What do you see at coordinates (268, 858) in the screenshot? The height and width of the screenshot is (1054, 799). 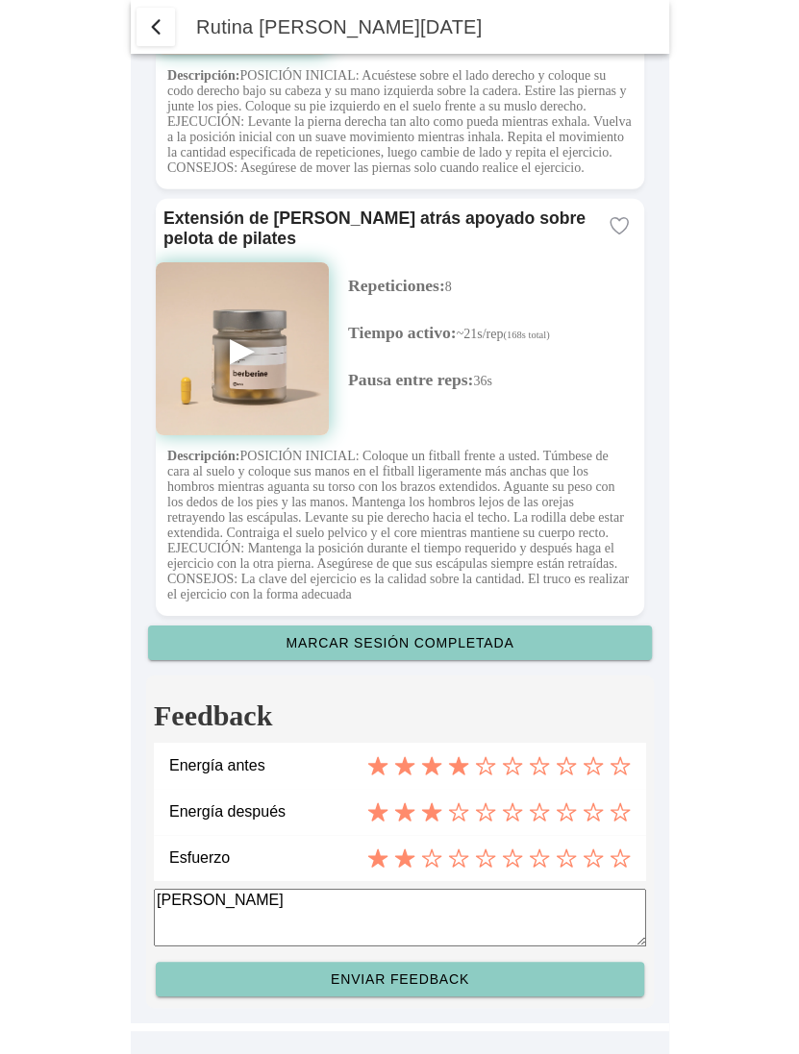 I see `ion-label: Esfuerzo` at bounding box center [268, 858].